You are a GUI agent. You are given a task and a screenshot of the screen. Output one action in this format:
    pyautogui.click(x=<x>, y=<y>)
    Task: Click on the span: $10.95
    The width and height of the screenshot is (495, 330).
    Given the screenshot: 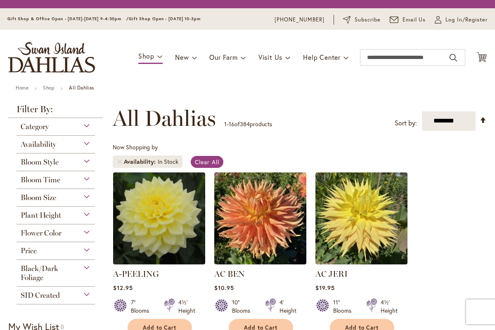 What is the action you would take?
    pyautogui.click(x=224, y=288)
    